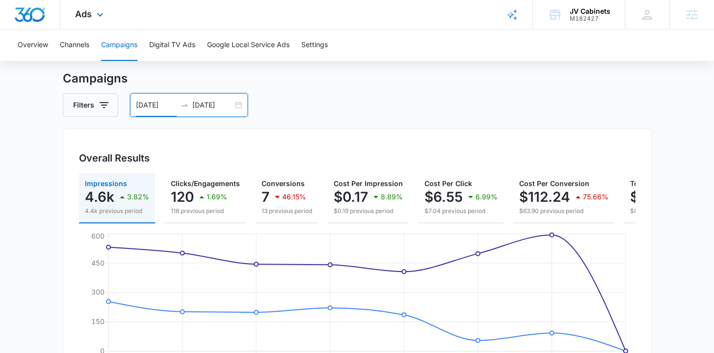 This screenshot has height=353, width=714. What do you see at coordinates (172, 45) in the screenshot?
I see `button: Digital TV Ads` at bounding box center [172, 45].